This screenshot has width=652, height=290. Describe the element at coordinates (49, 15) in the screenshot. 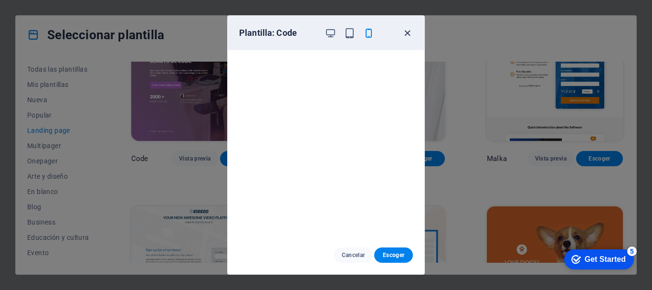

I see `div: Get Started` at that location.